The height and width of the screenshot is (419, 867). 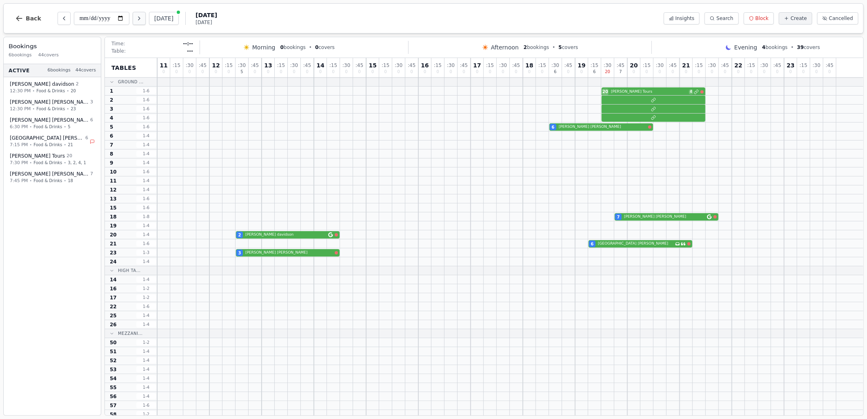 I want to click on span: 39, so click(x=800, y=47).